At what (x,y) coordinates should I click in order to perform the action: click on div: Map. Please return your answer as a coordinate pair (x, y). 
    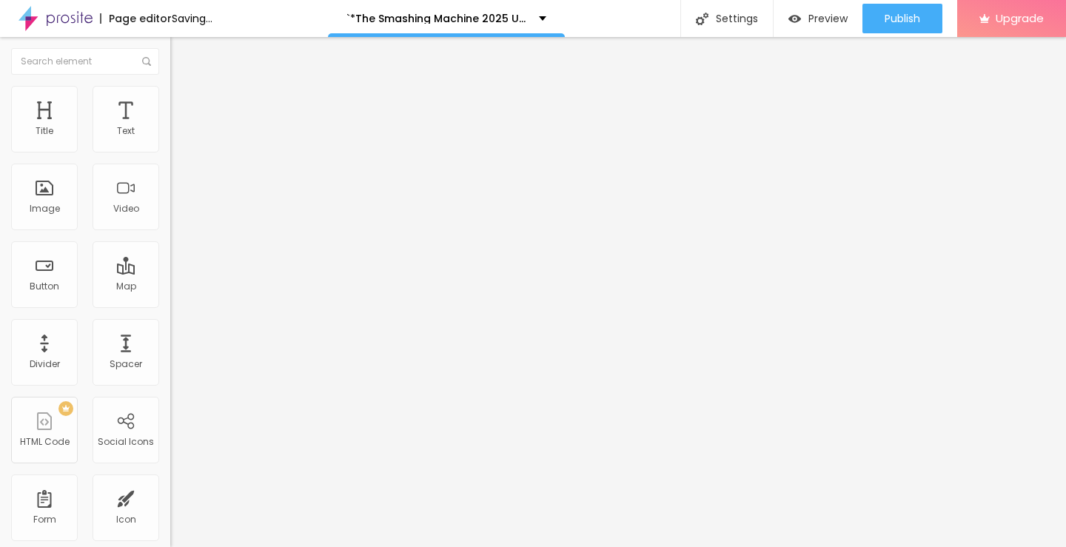
    Looking at the image, I should click on (126, 286).